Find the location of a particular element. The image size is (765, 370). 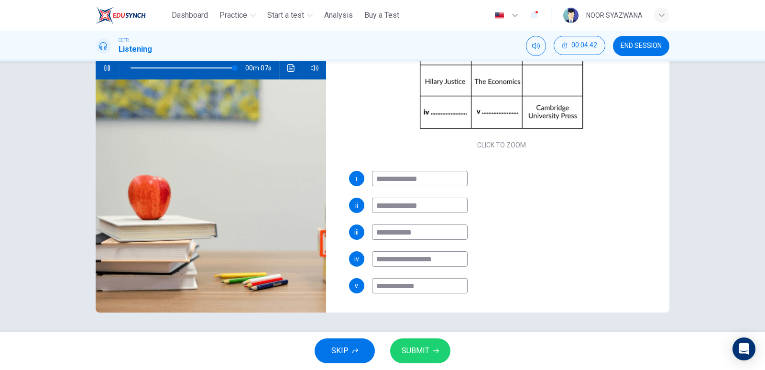

button: SUBMIT is located at coordinates (420, 350).